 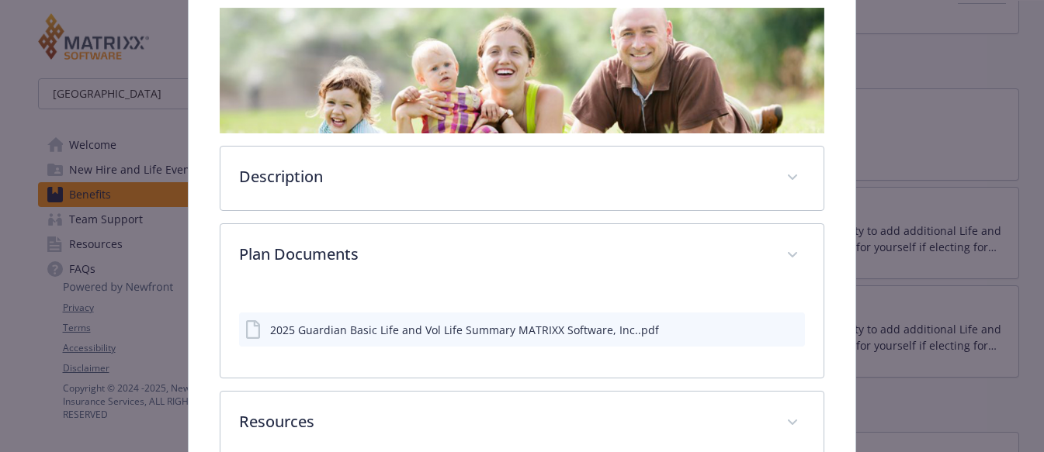 I want to click on p: Plan Documents, so click(x=503, y=255).